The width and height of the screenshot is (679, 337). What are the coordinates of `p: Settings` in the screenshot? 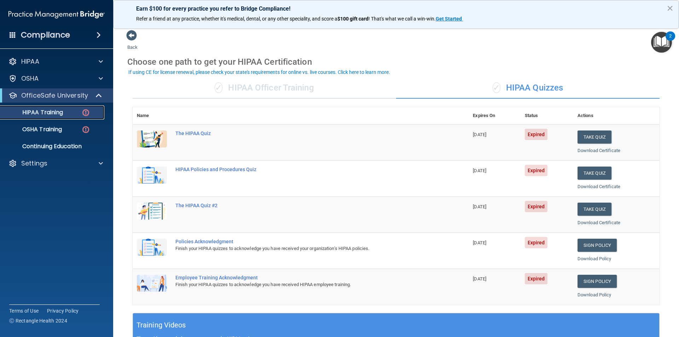 It's located at (34, 163).